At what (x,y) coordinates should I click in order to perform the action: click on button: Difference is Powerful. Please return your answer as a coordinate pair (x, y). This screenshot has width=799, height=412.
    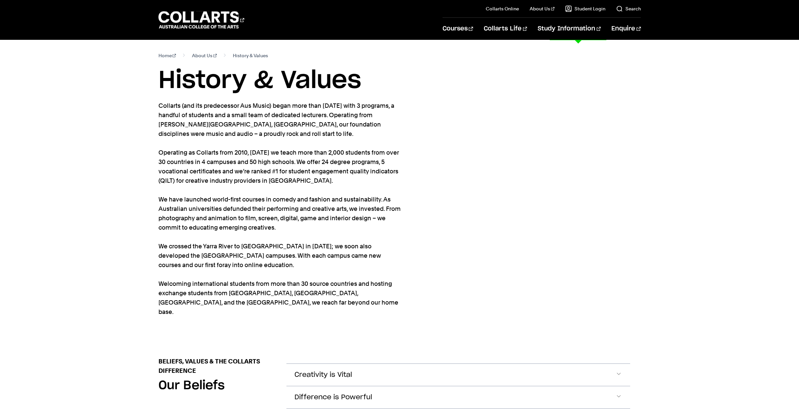
    Looking at the image, I should click on (458, 398).